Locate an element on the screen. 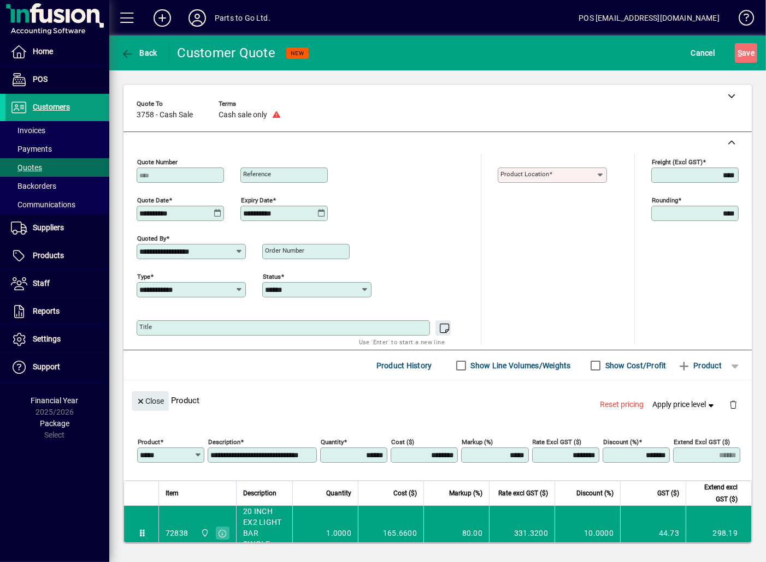  div: Product is located at coordinates (437, 400).